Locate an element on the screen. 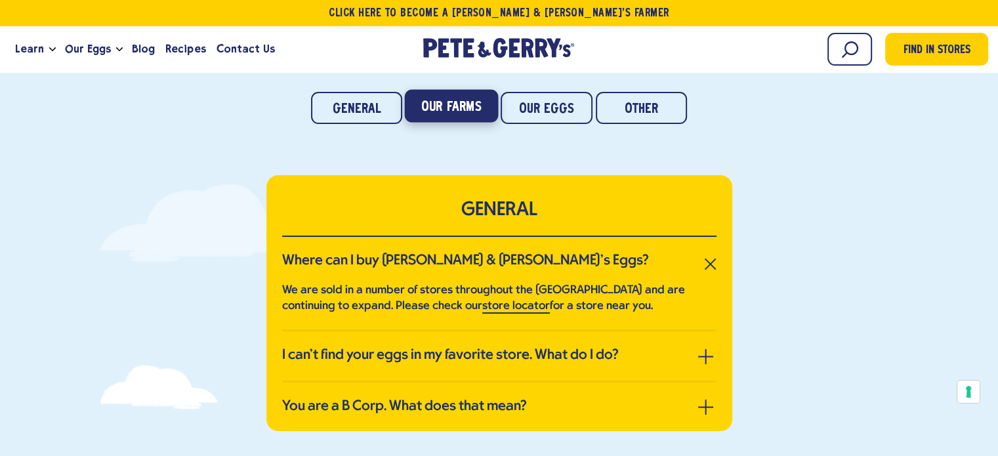 The image size is (998, 456). span: Find in Stores is located at coordinates (937, 51).